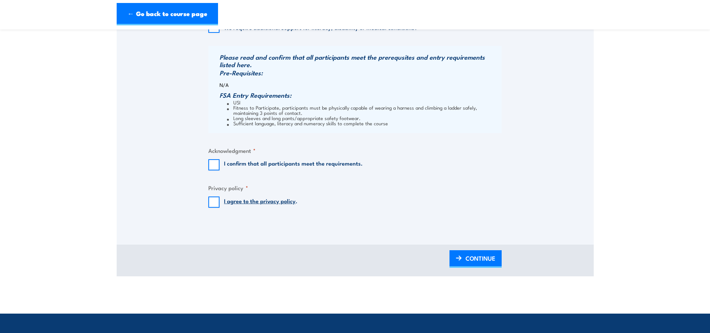  I want to click on h3: FSA Entry Requirements:, so click(360, 95).